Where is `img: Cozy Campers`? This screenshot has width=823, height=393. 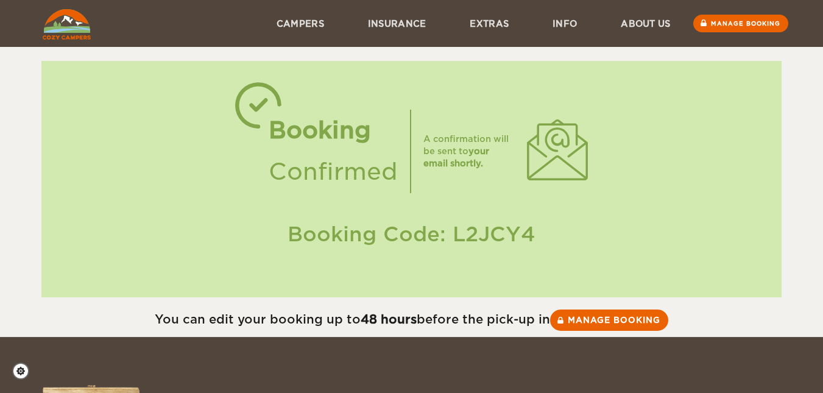 img: Cozy Campers is located at coordinates (66, 24).